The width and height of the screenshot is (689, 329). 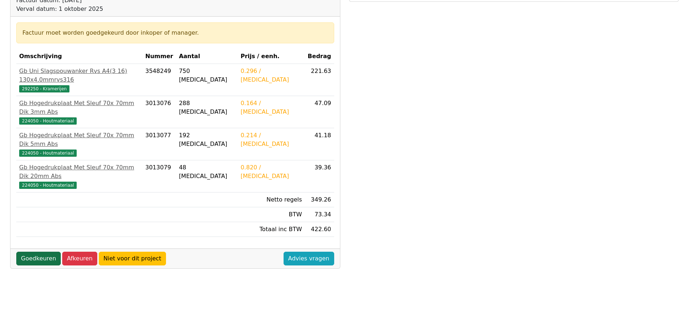 What do you see at coordinates (79, 80) in the screenshot?
I see `a: Gb Uni Slagspouwanker Rvs A4(3 16) 130x4.0mmrvs316292250 - Kramerijen` at bounding box center [79, 80].